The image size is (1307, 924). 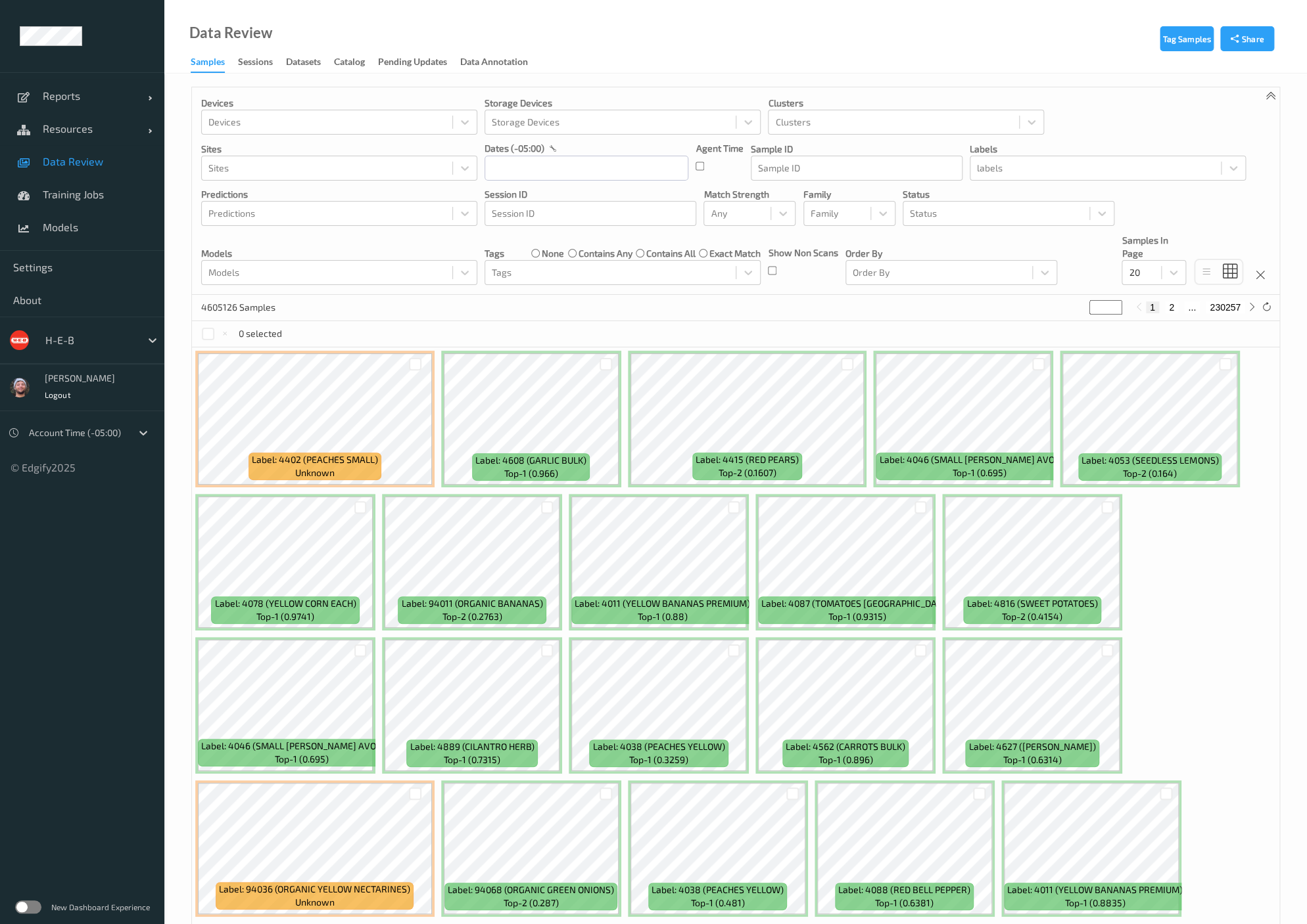 I want to click on button: 230257, so click(x=1225, y=307).